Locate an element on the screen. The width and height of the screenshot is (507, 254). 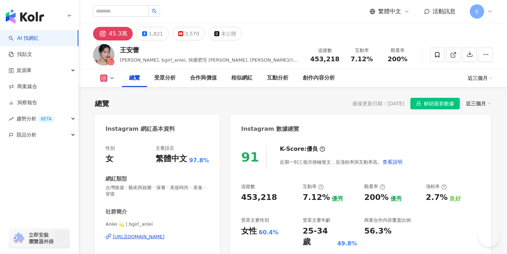
div: 受眾主要年齡 is located at coordinates (317, 220).